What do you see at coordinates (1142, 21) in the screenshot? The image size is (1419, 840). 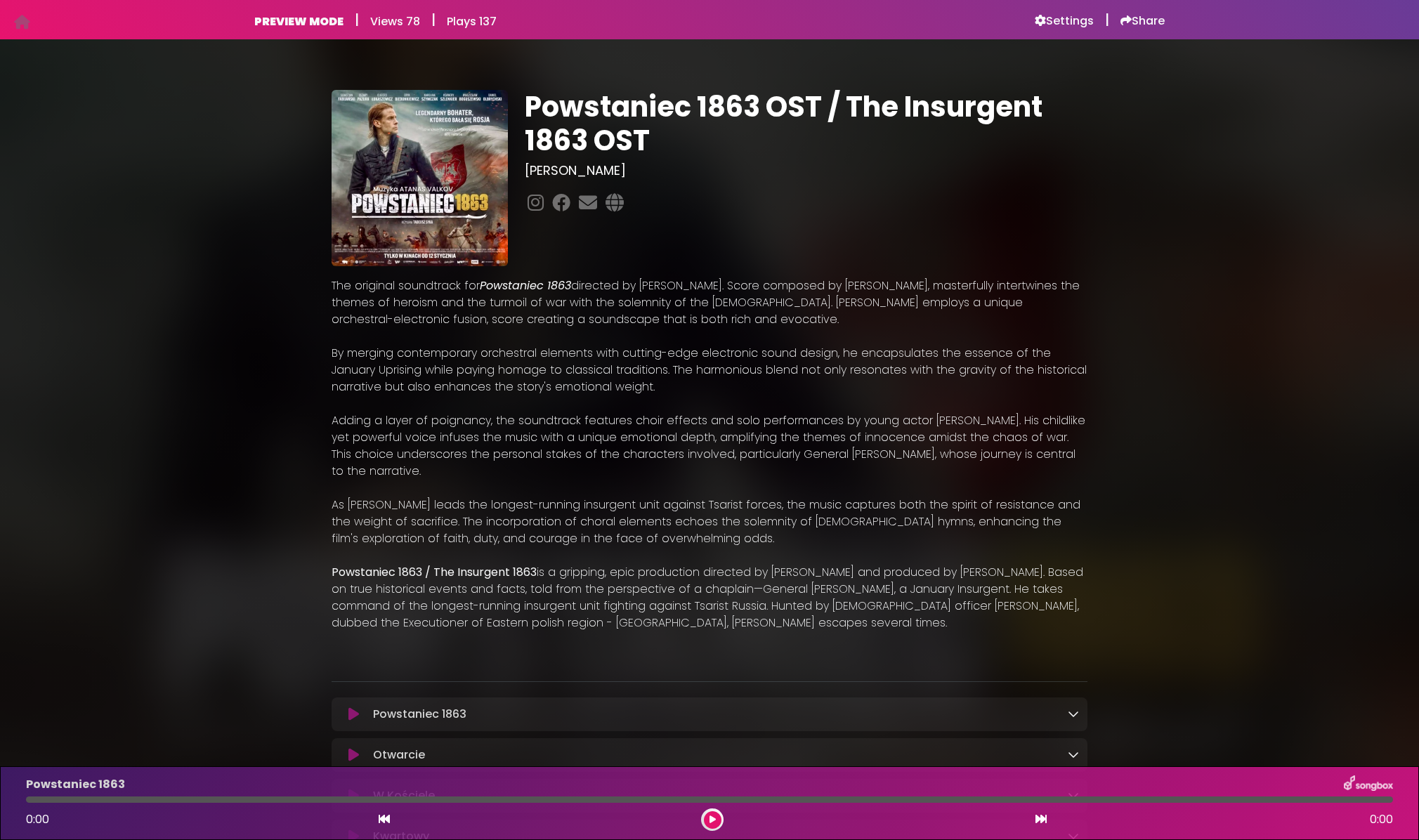 I see `a: Share` at bounding box center [1142, 21].